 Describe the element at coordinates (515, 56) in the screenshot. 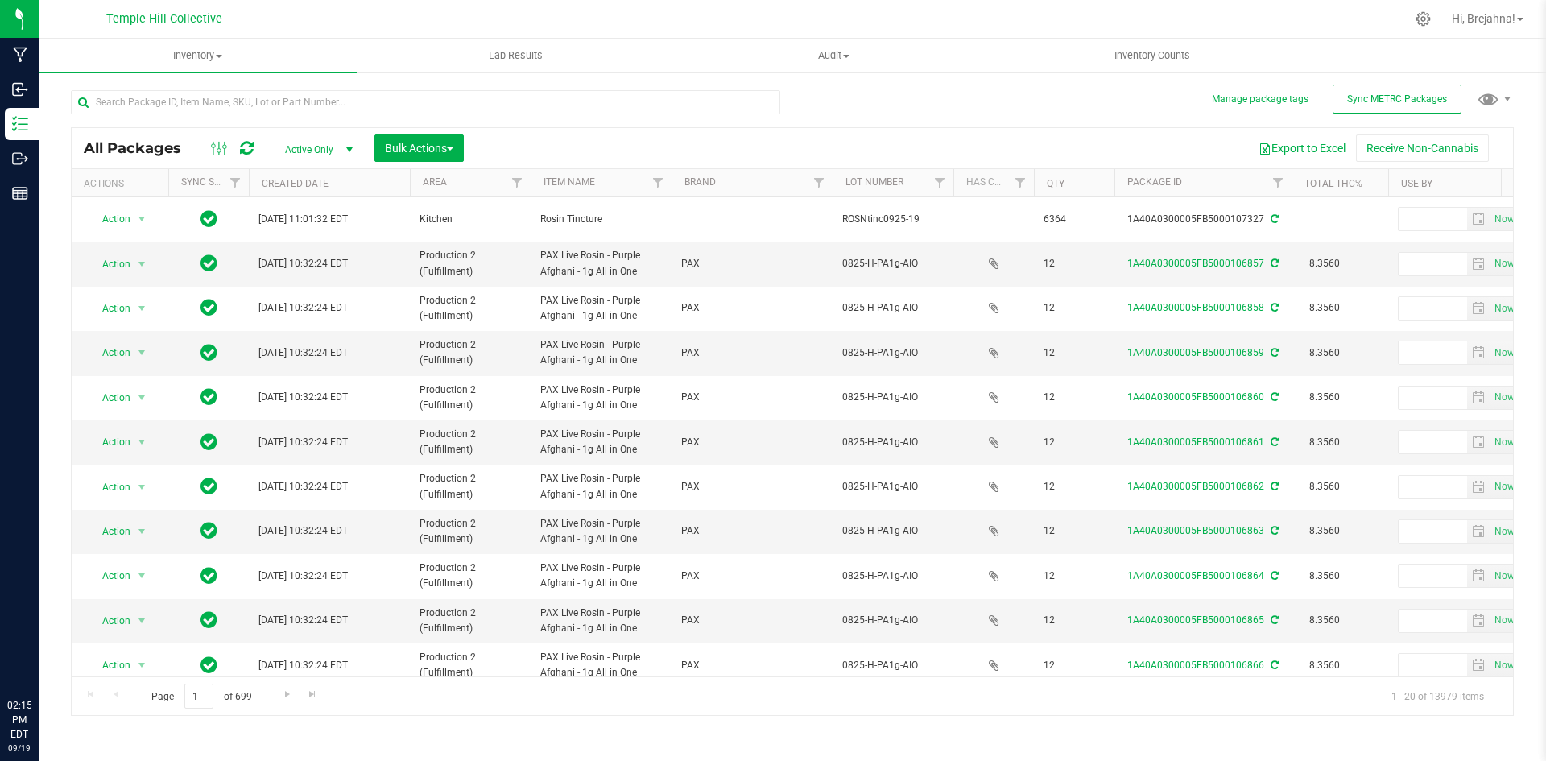

I see `span: Lab Results` at that location.